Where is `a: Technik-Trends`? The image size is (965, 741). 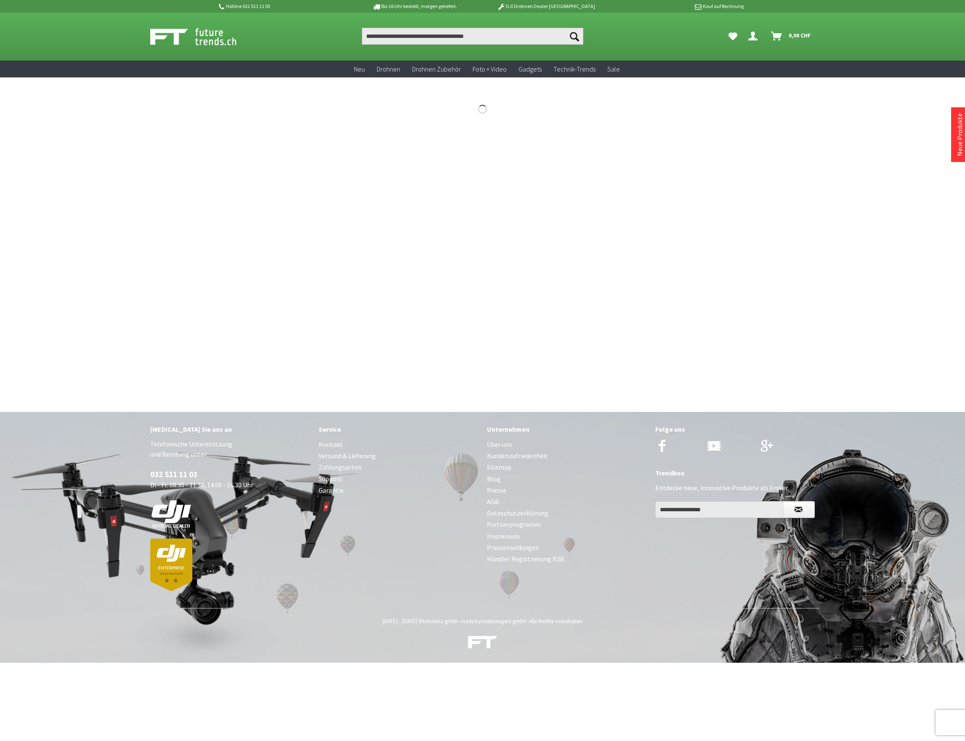 a: Technik-Trends is located at coordinates (574, 69).